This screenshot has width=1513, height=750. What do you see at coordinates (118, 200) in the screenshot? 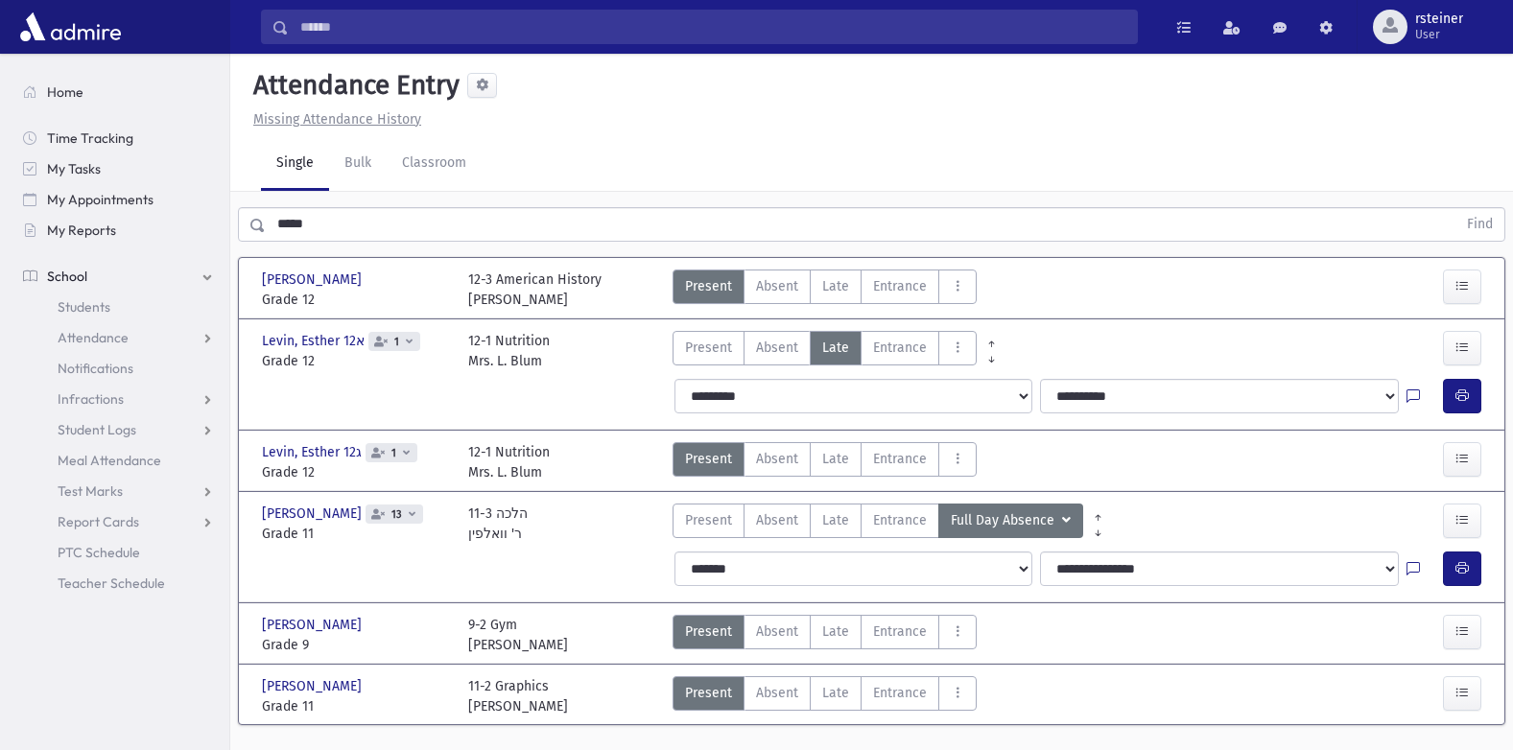
I see `a: My Appointments` at bounding box center [118, 200].